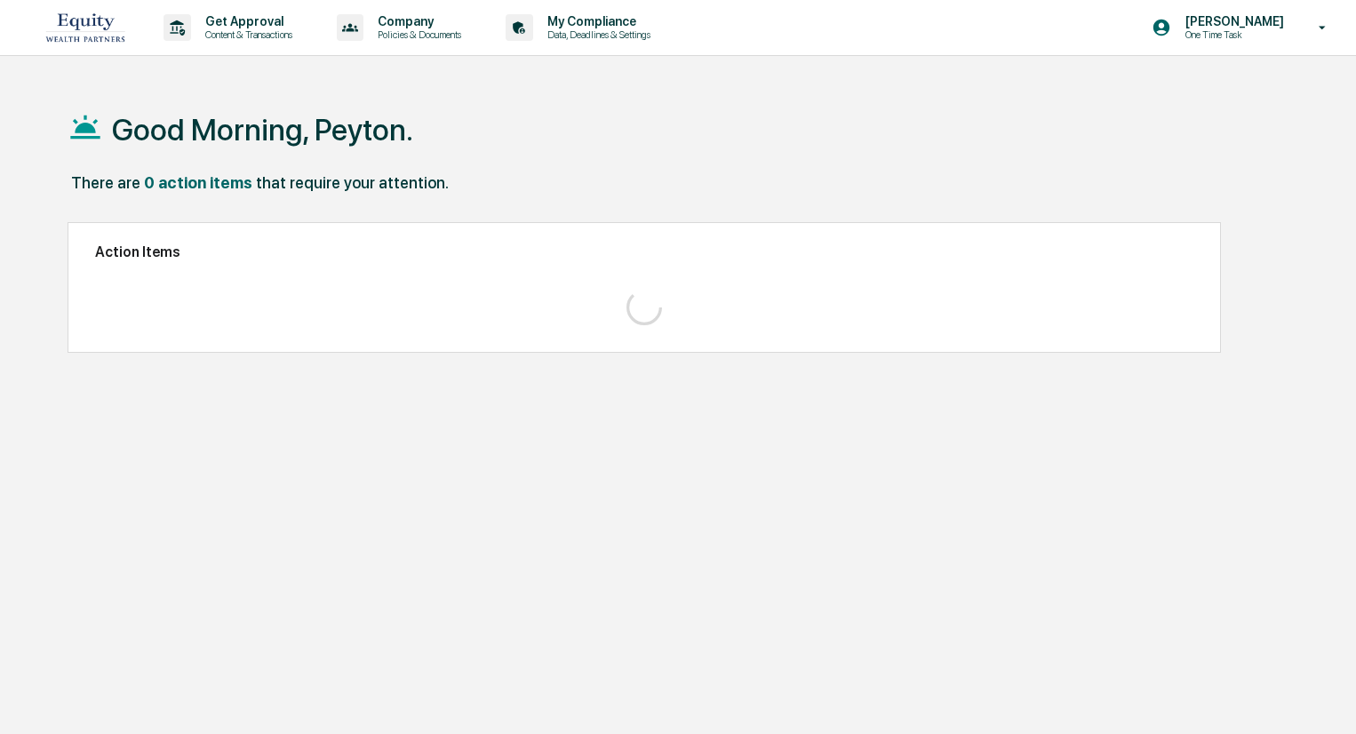  What do you see at coordinates (417, 35) in the screenshot?
I see `p: Policies & Documents` at bounding box center [417, 35].